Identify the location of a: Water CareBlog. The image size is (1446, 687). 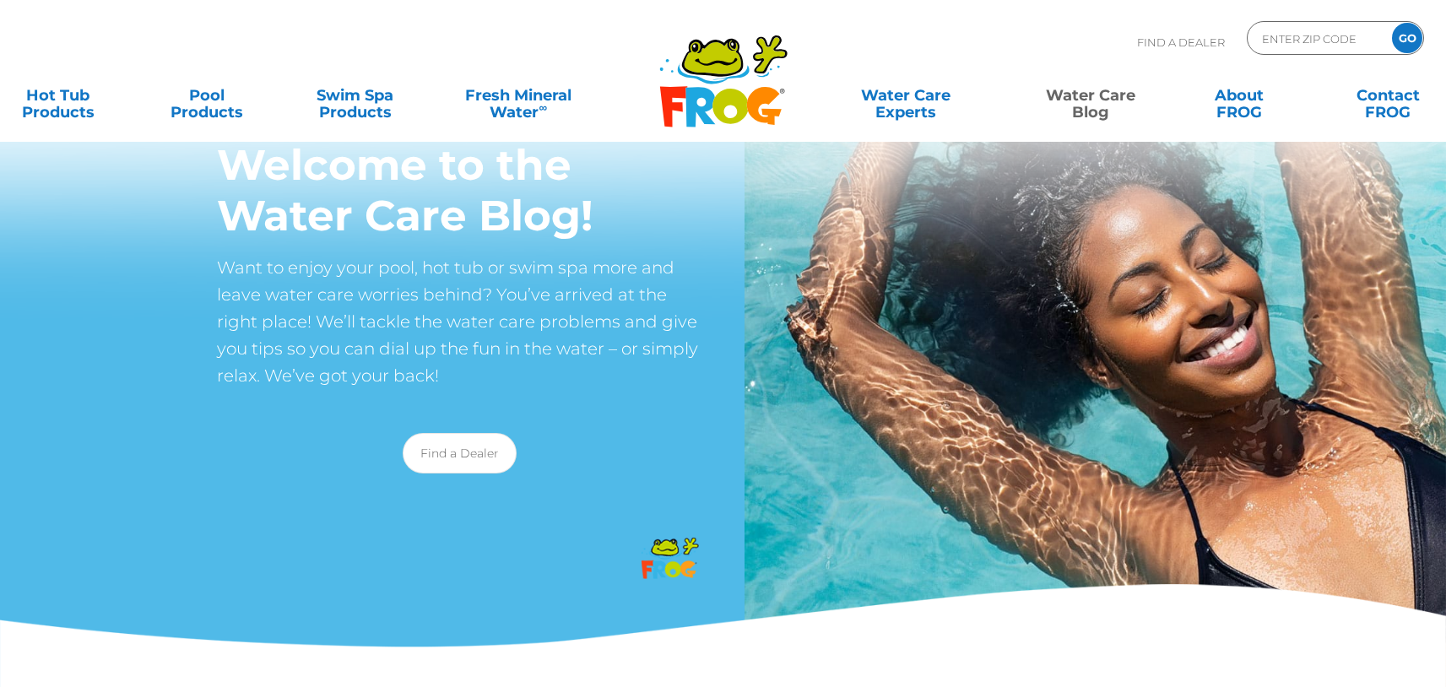
(1090, 95).